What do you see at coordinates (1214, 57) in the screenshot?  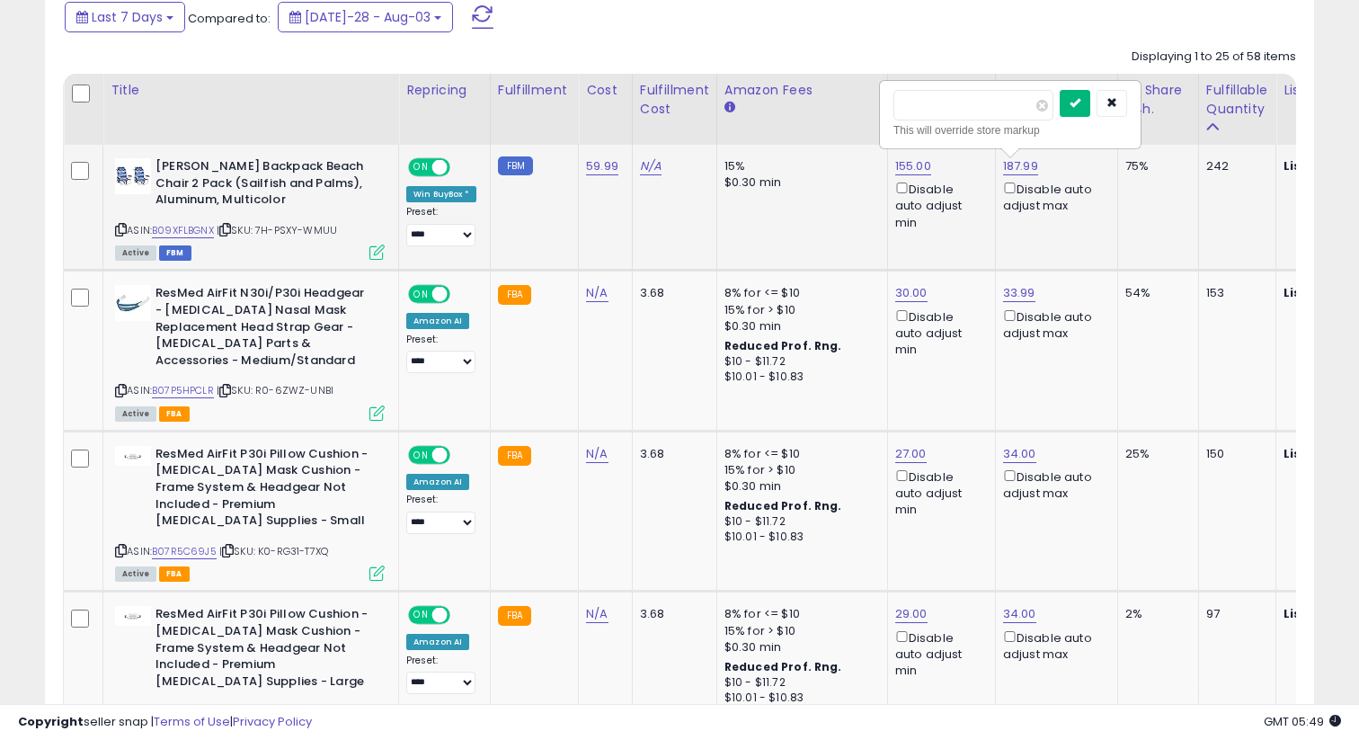 I see `div: Displaying 1 to 25 of 58 items` at bounding box center [1214, 57].